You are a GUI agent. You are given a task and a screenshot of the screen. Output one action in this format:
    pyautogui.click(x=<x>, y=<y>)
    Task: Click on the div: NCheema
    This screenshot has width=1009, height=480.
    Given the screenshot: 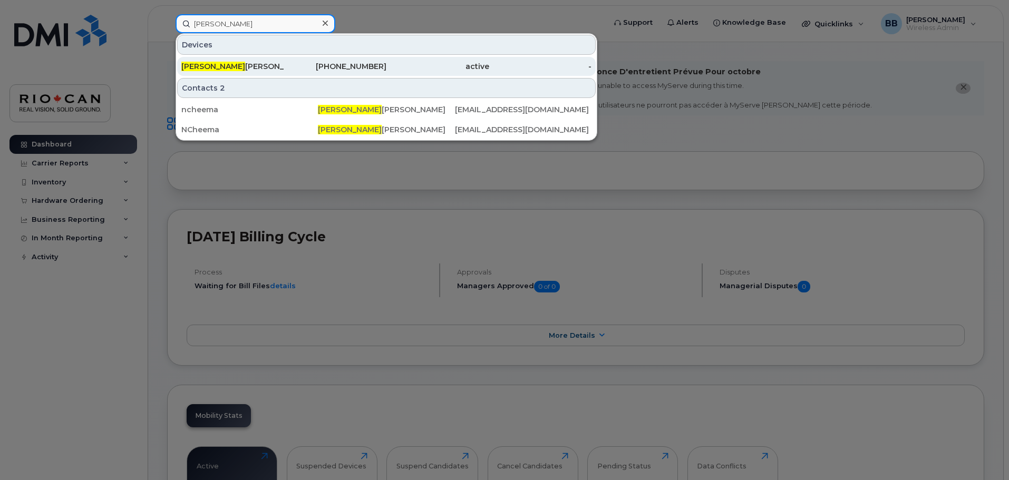 What is the action you would take?
    pyautogui.click(x=249, y=130)
    